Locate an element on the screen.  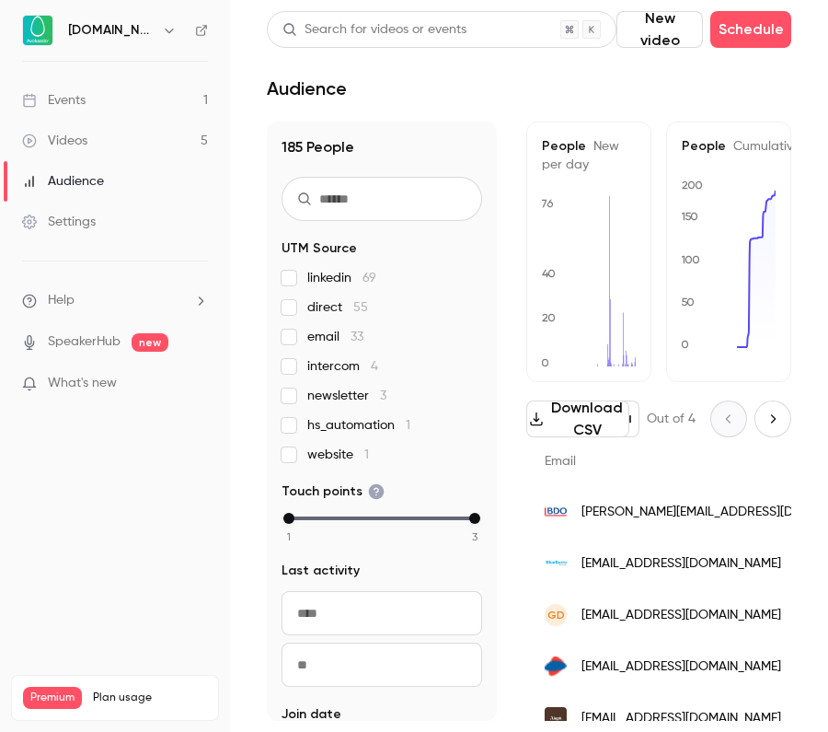
span: What's new is located at coordinates (82, 383).